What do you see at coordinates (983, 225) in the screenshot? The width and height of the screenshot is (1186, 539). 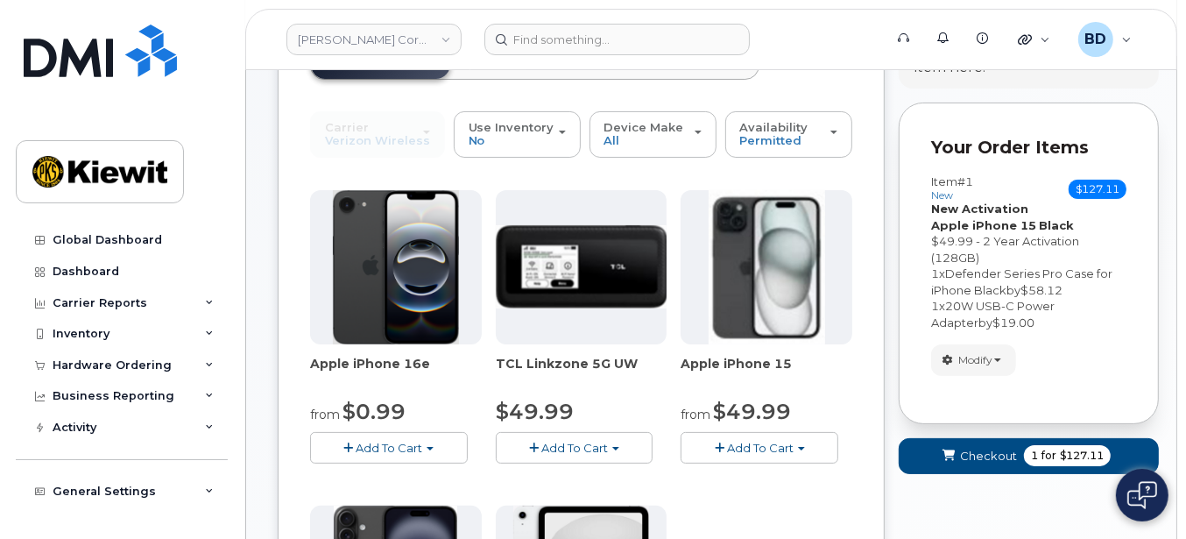 I see `strong: Apple iPhone 15` at bounding box center [983, 225].